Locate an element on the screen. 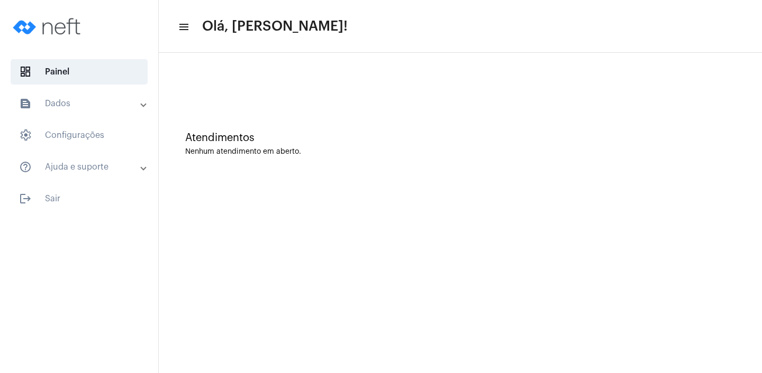 This screenshot has width=762, height=373. div: Nenhum atendimento em aberto. is located at coordinates (460, 152).